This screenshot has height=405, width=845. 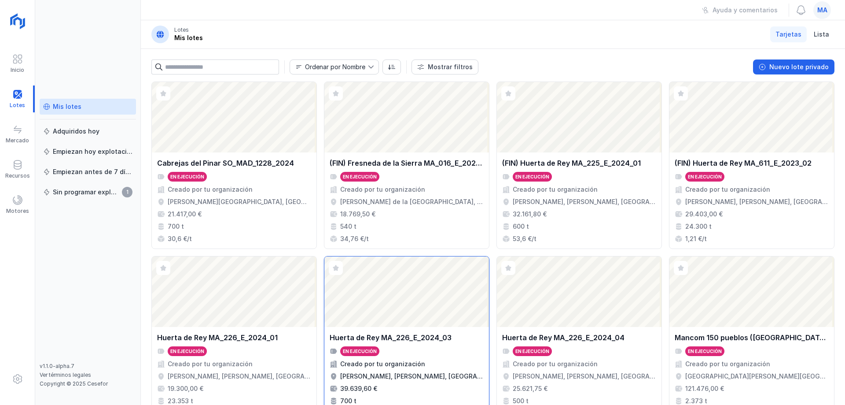 What do you see at coordinates (530, 388) in the screenshot?
I see `div: 25.621,75 €` at bounding box center [530, 388].